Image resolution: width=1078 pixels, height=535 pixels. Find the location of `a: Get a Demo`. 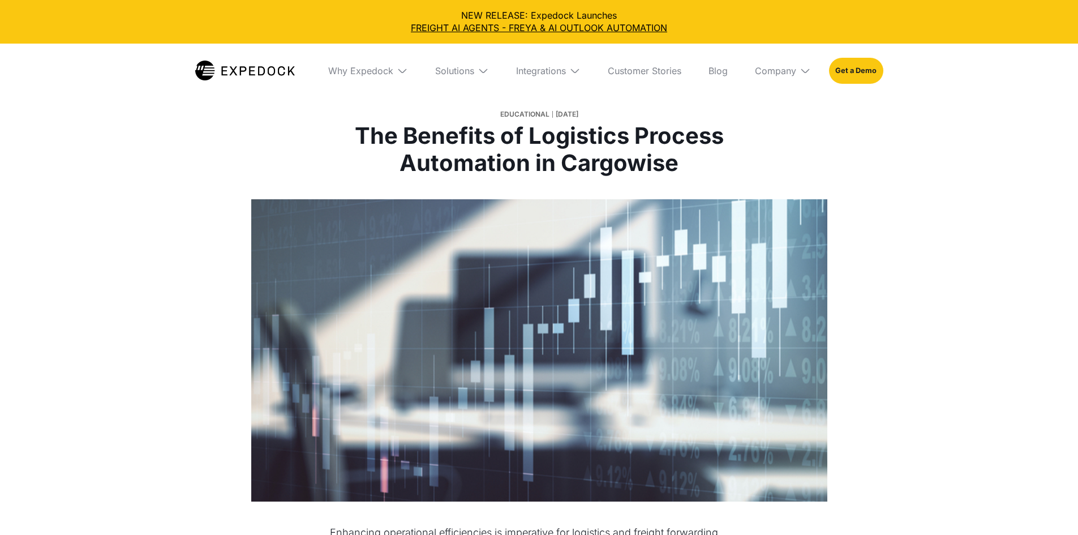

a: Get a Demo is located at coordinates (856, 71).